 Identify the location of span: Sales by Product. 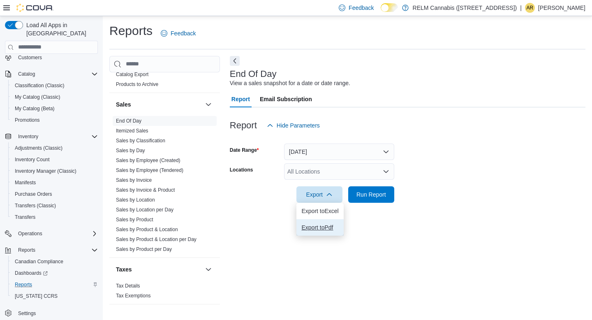
(134, 219).